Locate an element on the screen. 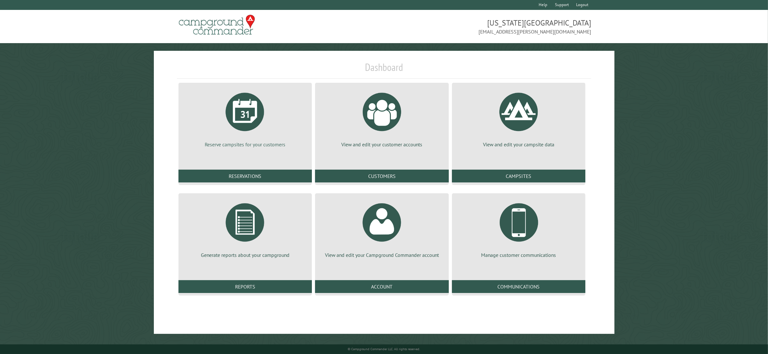 This screenshot has width=768, height=354. a: View and edit your customer accounts is located at coordinates (382, 118).